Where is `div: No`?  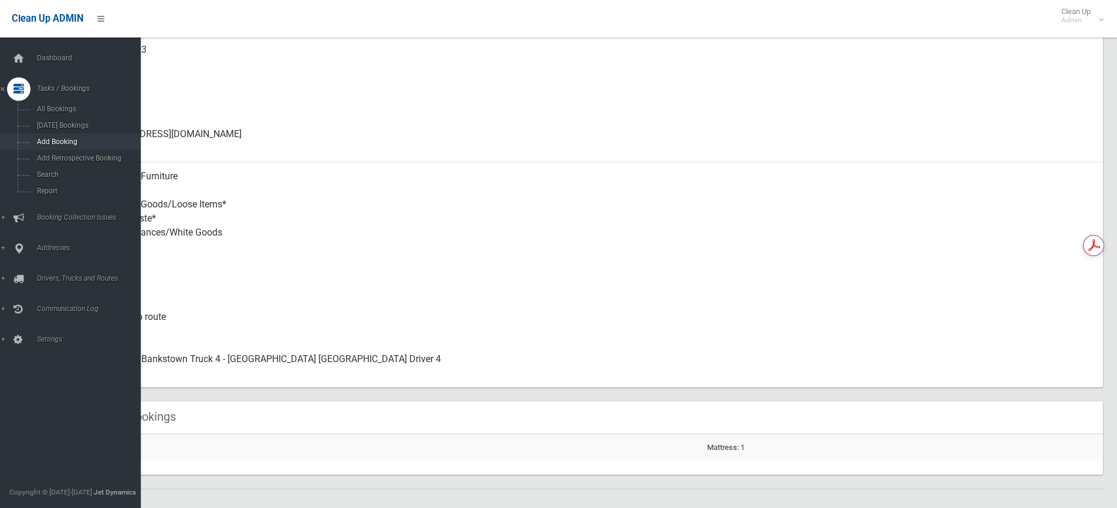
div: No is located at coordinates (594, 282).